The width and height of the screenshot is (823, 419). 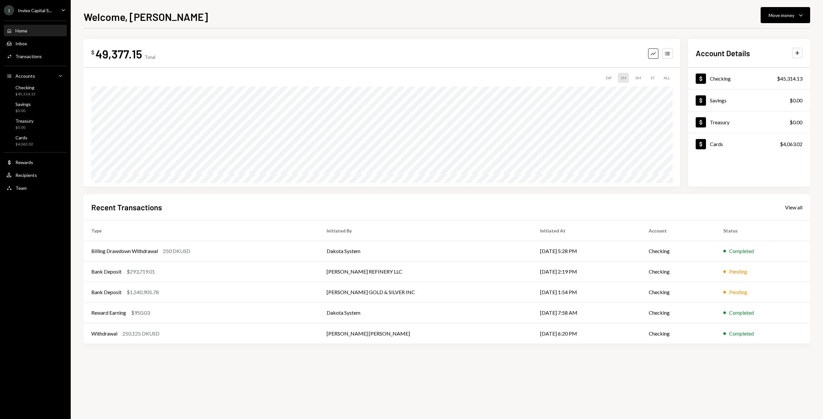 I want to click on h2: Account Details, so click(x=722, y=53).